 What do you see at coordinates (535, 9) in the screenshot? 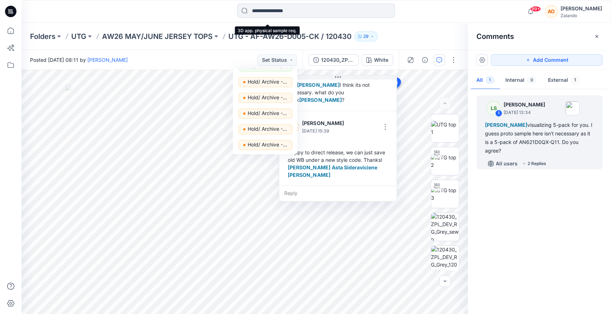
I see `span: 99+` at bounding box center [535, 9].